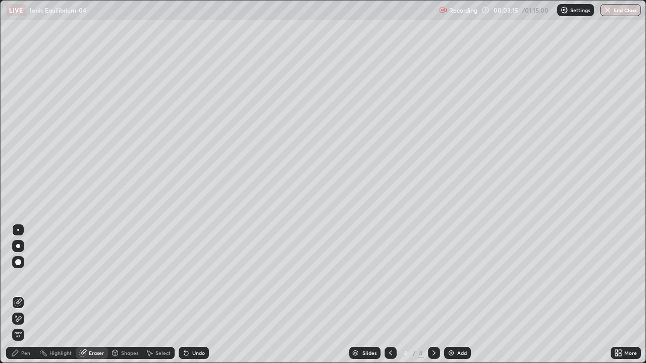  What do you see at coordinates (607, 10) in the screenshot?
I see `img: end-class-cross` at bounding box center [607, 10].